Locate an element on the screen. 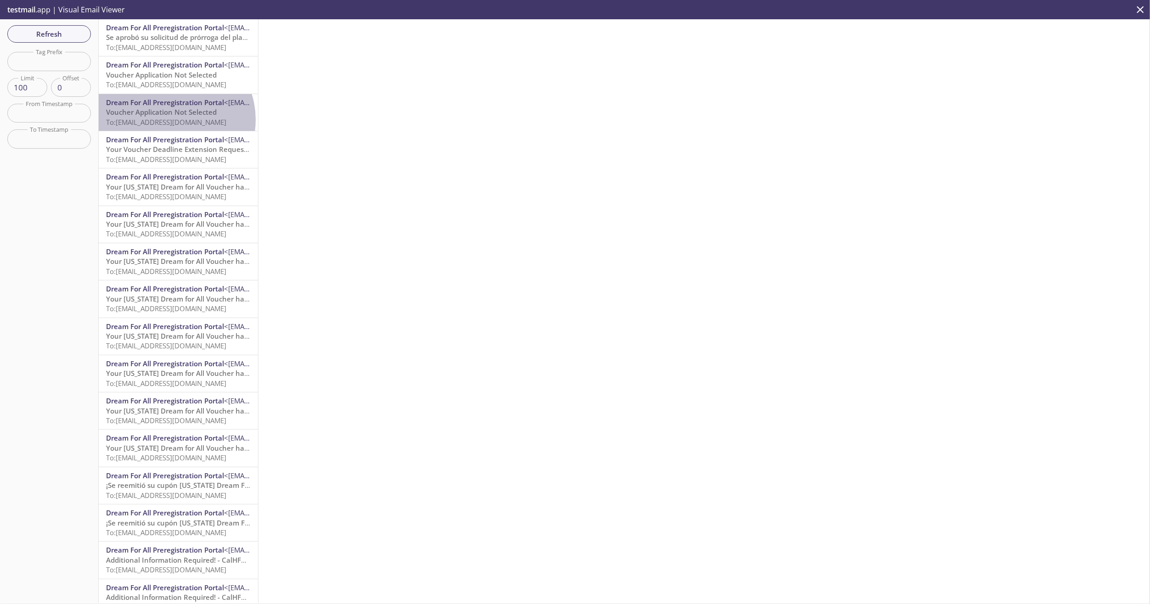 The height and width of the screenshot is (604, 1150). span: testmail is located at coordinates (21, 10).